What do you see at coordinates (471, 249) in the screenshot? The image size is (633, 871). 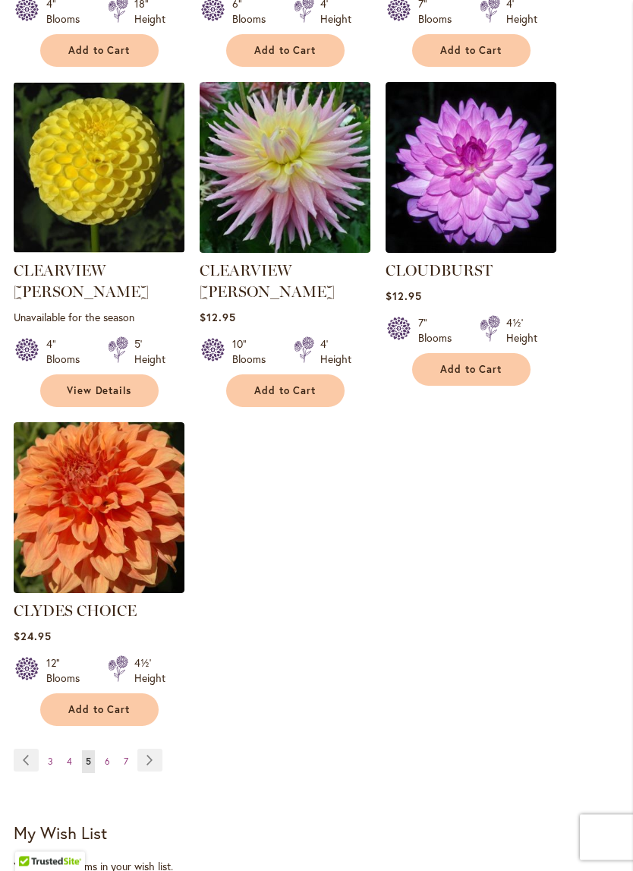 I see `a: Cloudburst` at bounding box center [471, 249].